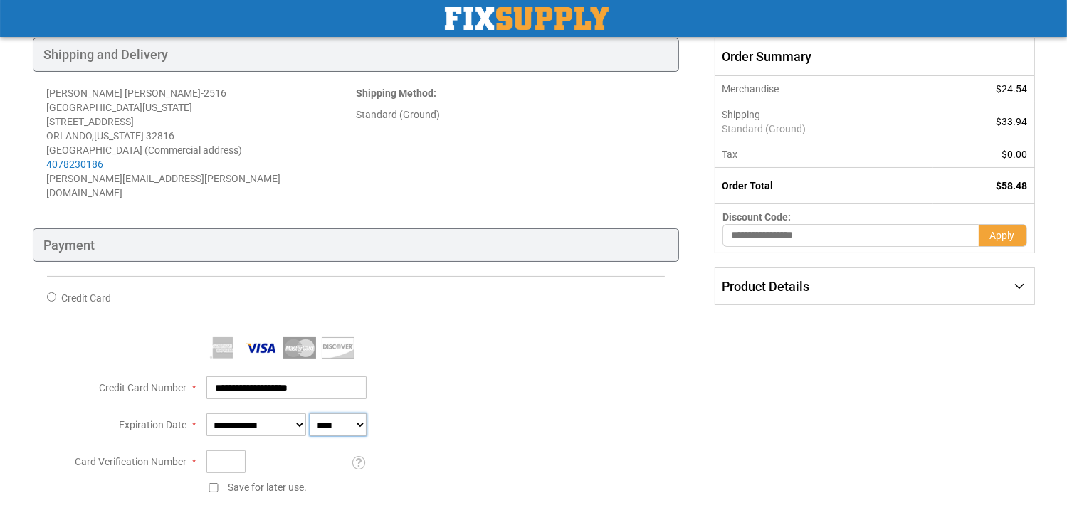  What do you see at coordinates (824, 89) in the screenshot?
I see `th: Merchandise` at bounding box center [824, 89].